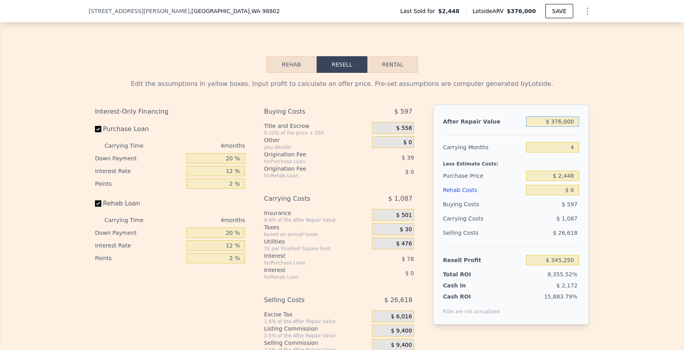 The image size is (684, 350). Describe the element at coordinates (483, 147) in the screenshot. I see `div: Carrying Months` at that location.